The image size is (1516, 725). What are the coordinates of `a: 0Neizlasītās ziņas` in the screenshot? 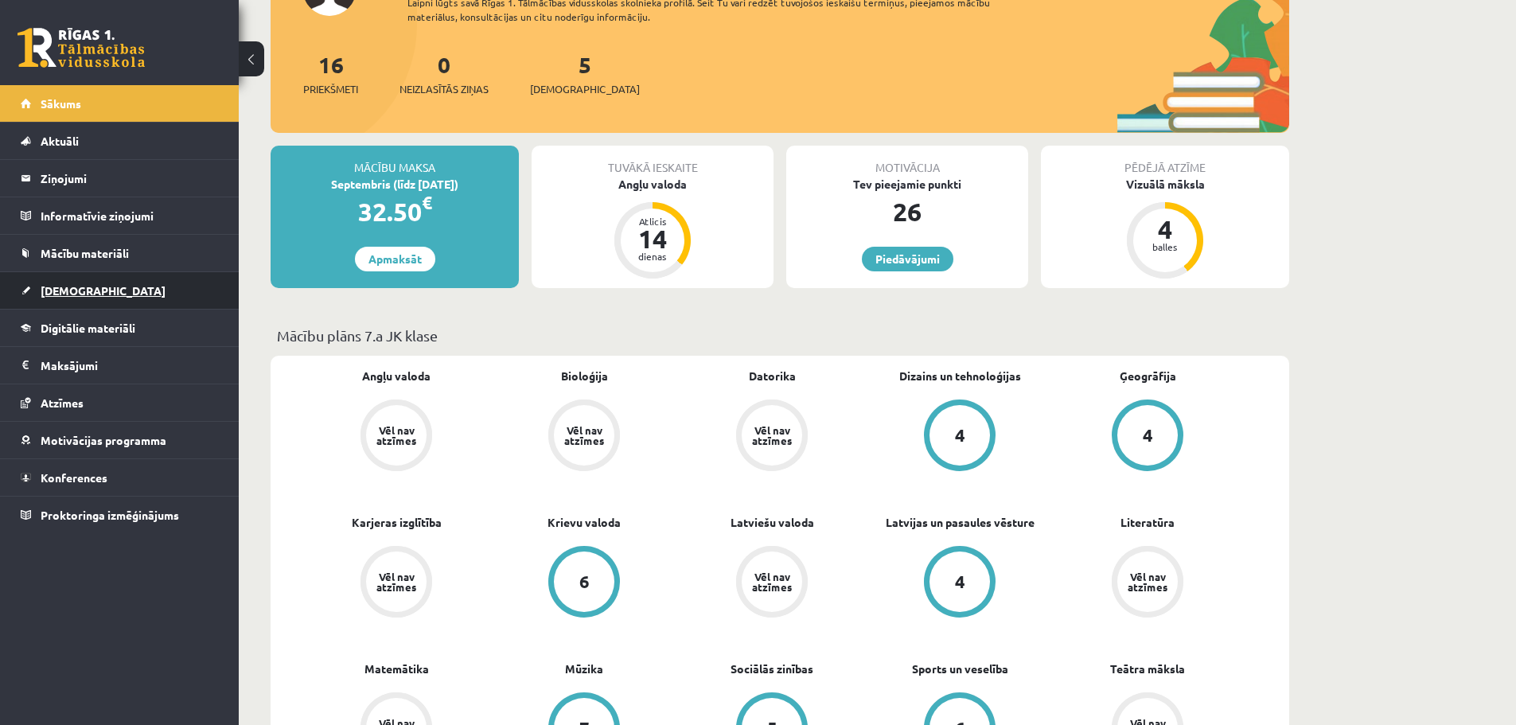 It's located at (444, 73).